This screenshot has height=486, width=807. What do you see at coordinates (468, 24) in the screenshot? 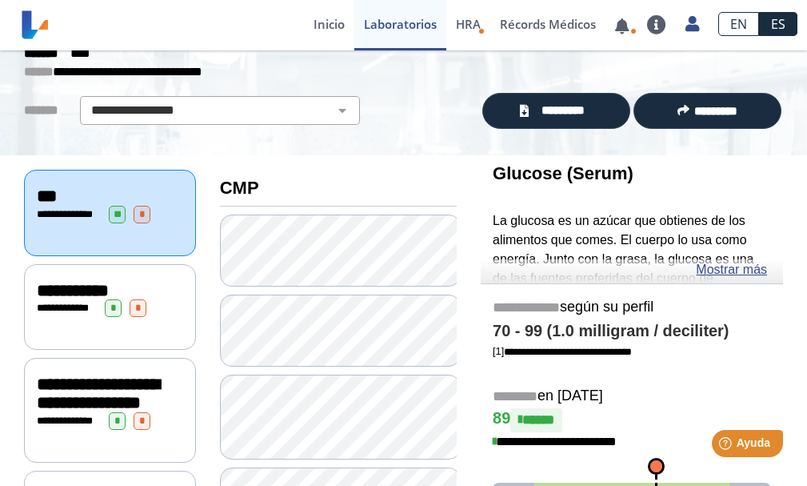
I see `span: HRA` at bounding box center [468, 24].